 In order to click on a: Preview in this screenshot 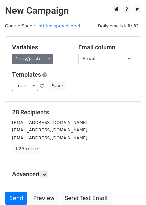, I will do `click(44, 198)`.